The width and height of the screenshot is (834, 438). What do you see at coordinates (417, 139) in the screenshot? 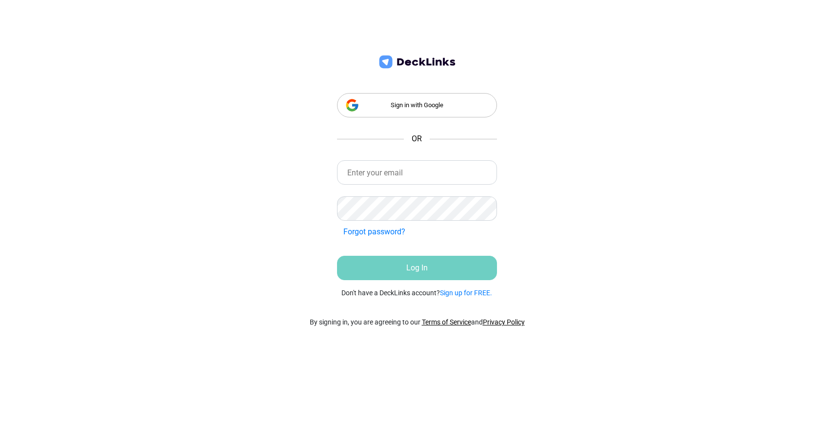
I see `span: OR` at bounding box center [417, 139].